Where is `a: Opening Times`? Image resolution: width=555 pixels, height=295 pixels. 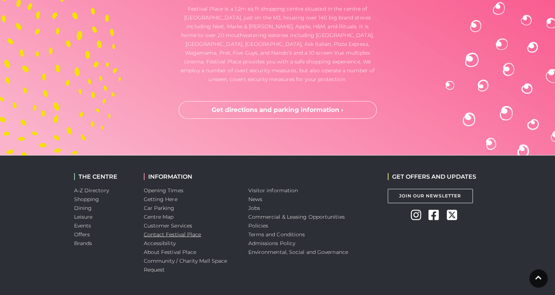 a: Opening Times is located at coordinates (163, 190).